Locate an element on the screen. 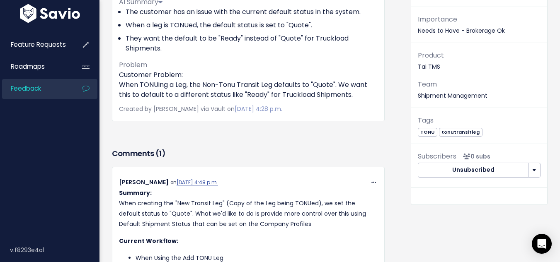 This screenshot has width=560, height=262. span: <p><strong>Subscribers</strong><br><br> No subscribers yet<br> </p> is located at coordinates (475, 157).